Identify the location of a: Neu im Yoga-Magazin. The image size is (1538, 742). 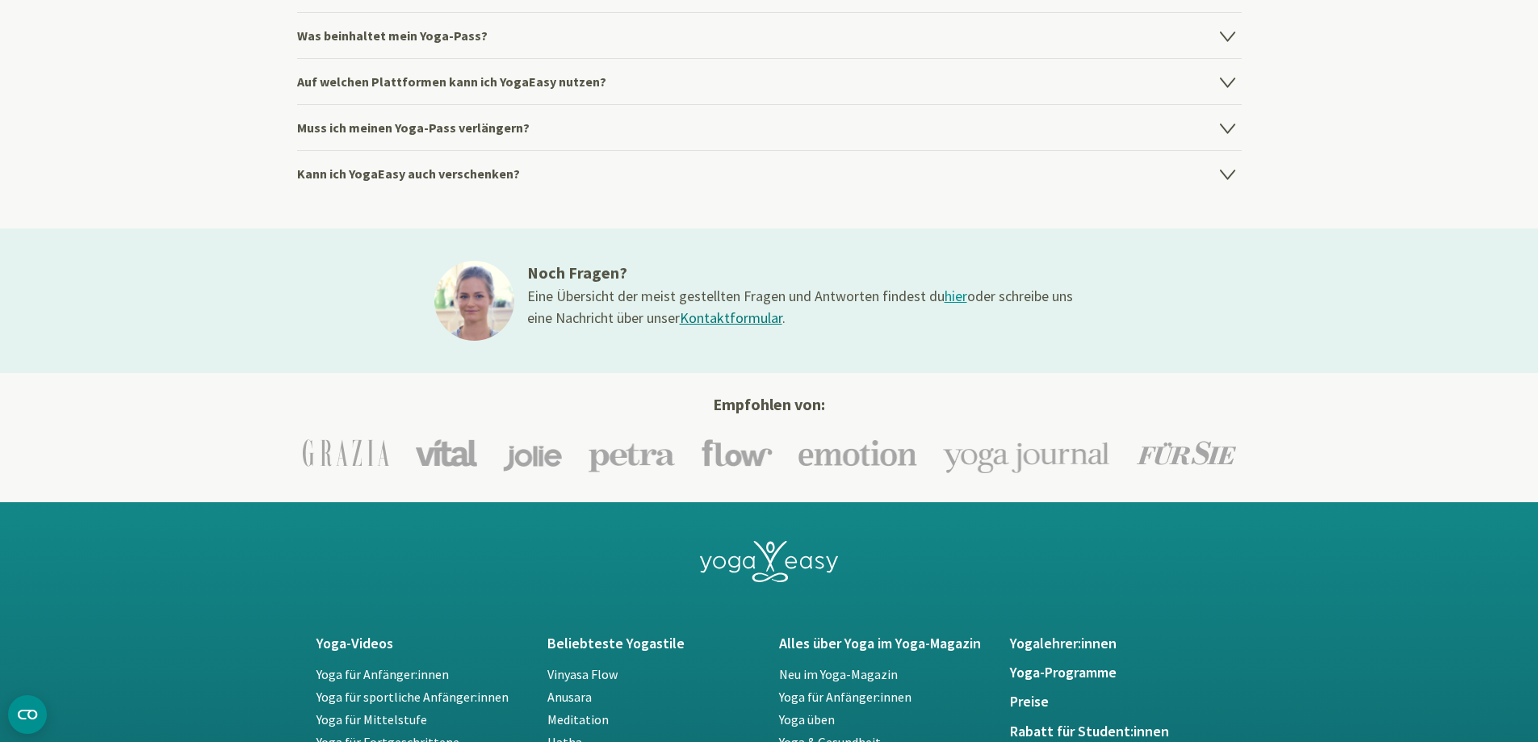
(838, 674).